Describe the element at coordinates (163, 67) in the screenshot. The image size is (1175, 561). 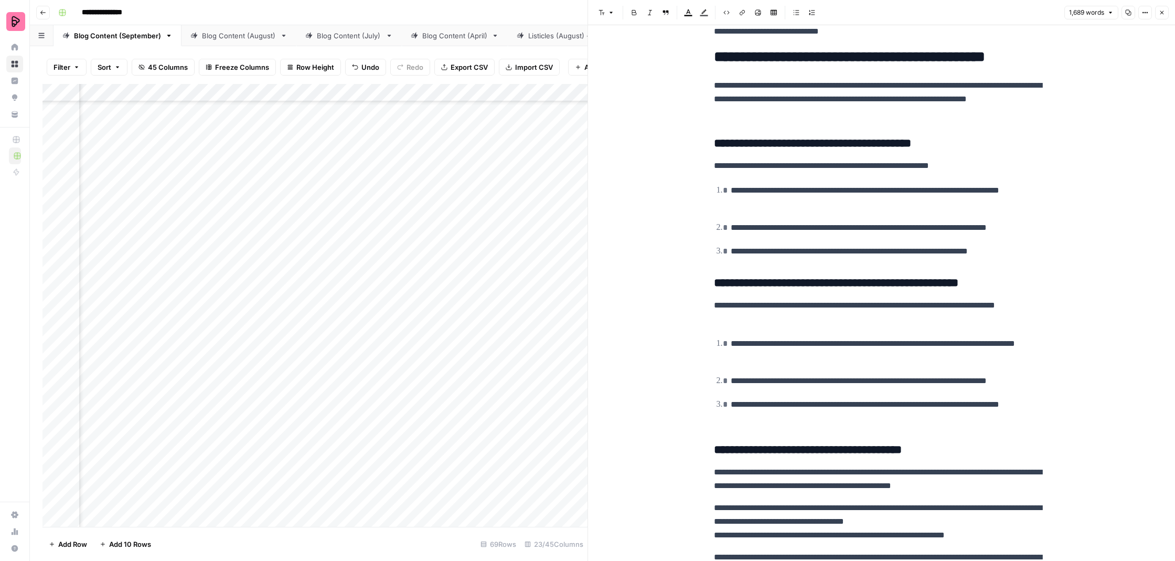
I see `button: 45 Columns` at that location.